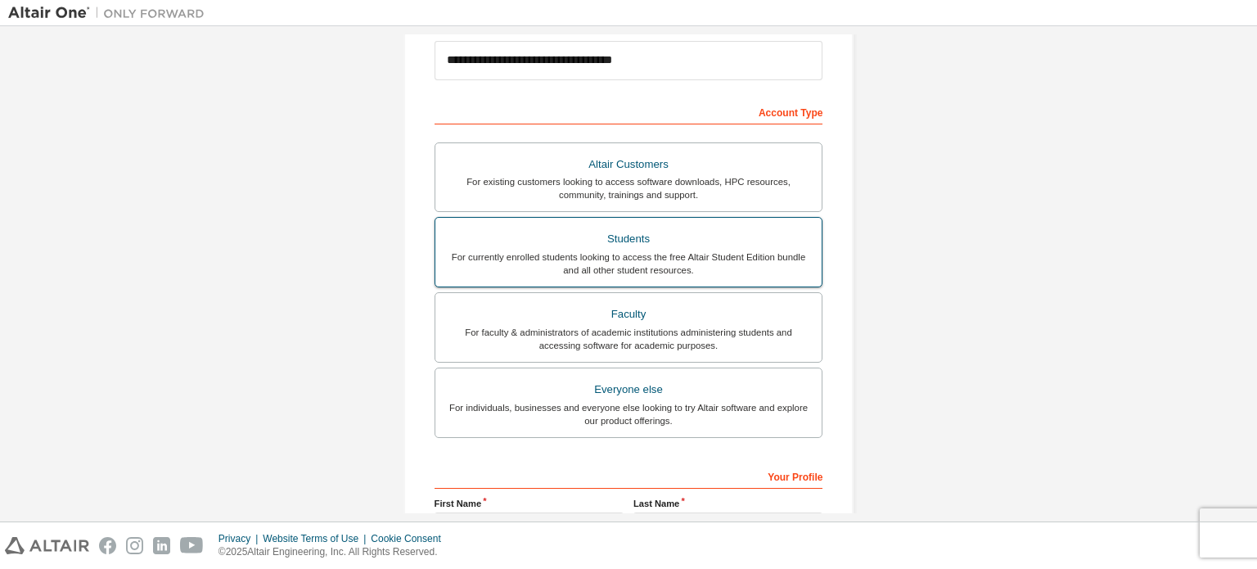 This screenshot has width=1257, height=569. I want to click on img: linkedin.svg, so click(161, 545).